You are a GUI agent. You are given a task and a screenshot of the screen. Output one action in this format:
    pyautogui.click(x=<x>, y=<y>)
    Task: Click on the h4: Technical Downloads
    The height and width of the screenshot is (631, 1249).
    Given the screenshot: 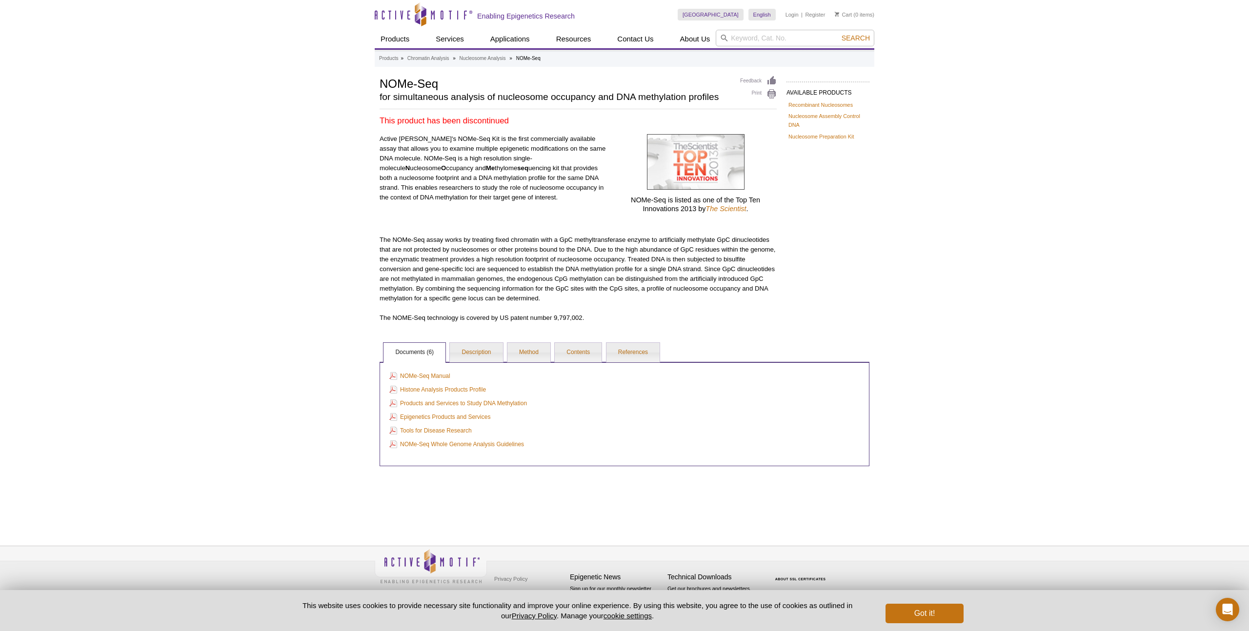 What is the action you would take?
    pyautogui.click(x=714, y=577)
    